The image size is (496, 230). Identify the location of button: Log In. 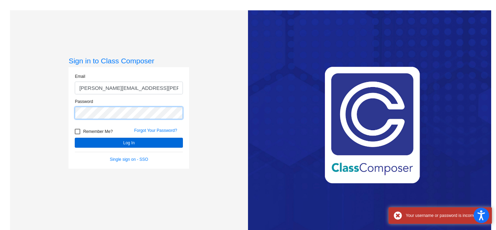
(129, 143).